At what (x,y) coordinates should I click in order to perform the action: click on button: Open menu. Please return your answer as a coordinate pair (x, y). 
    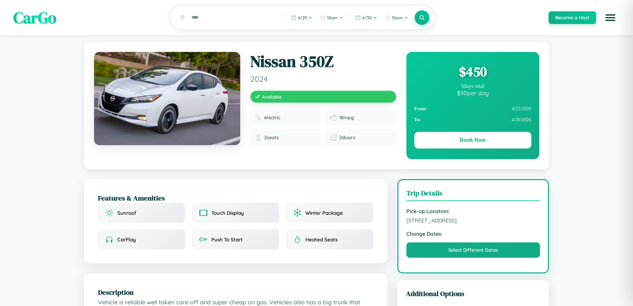
    Looking at the image, I should click on (611, 18).